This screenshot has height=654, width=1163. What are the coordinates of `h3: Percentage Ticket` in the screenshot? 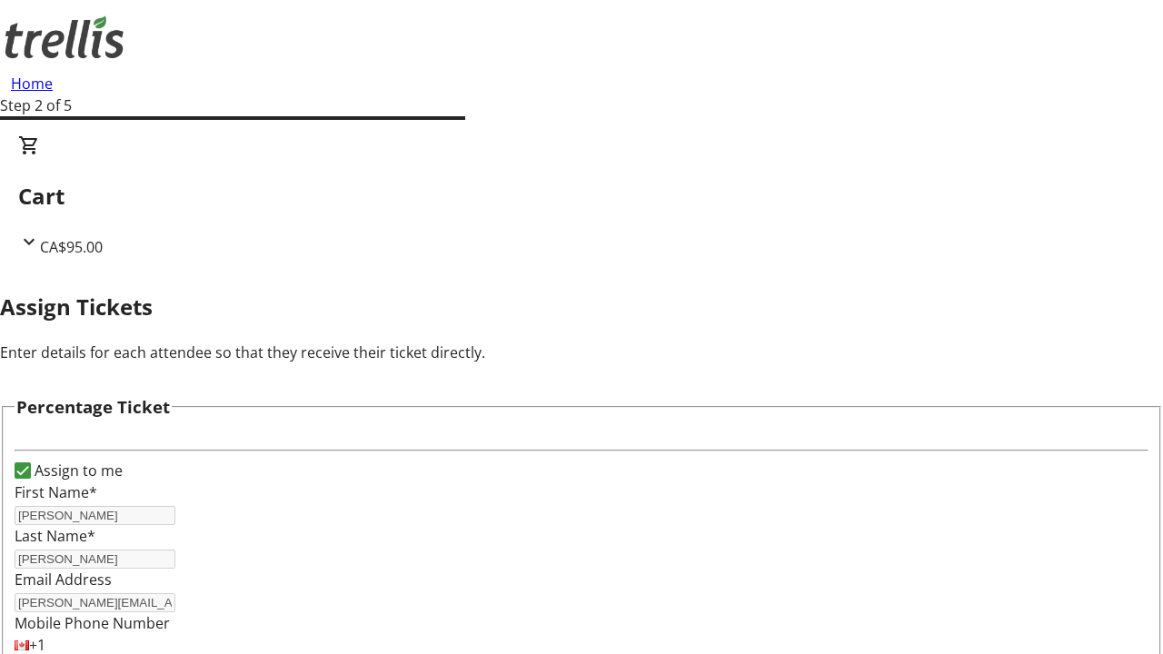 It's located at (93, 407).